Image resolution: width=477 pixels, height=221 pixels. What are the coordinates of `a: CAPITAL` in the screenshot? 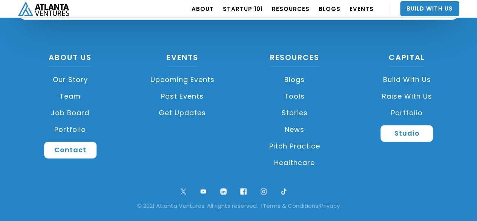 It's located at (407, 59).